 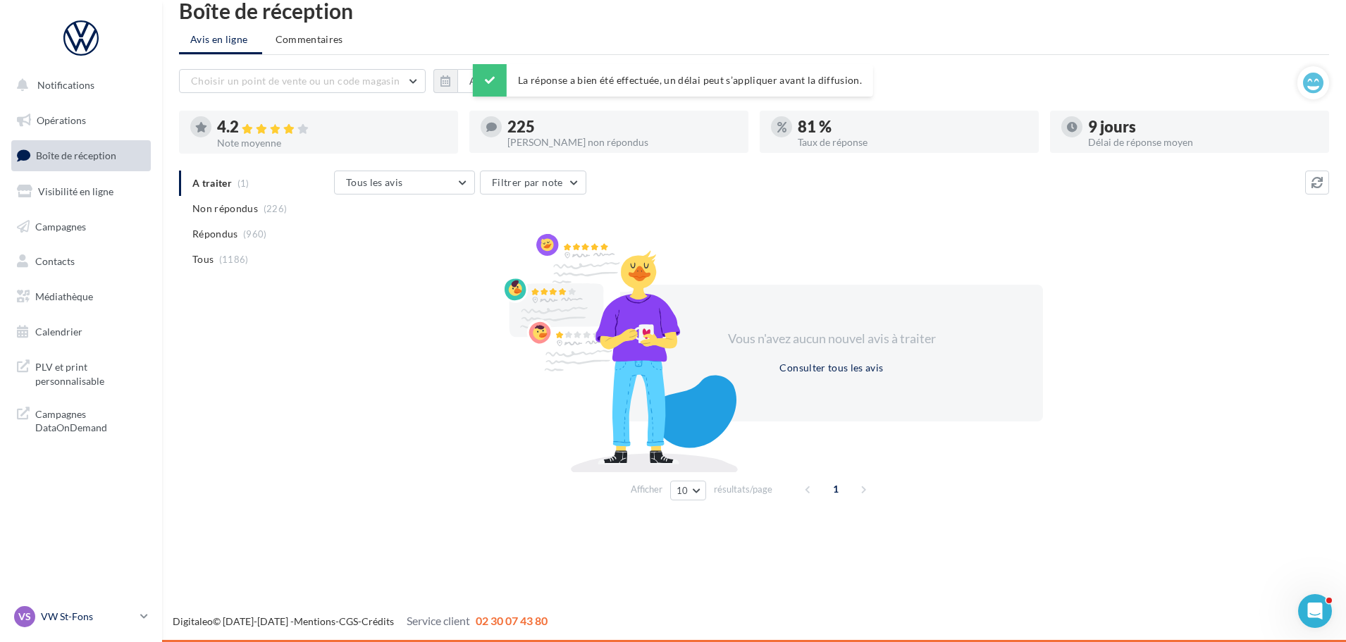 I want to click on div: Note moyenne, so click(x=332, y=143).